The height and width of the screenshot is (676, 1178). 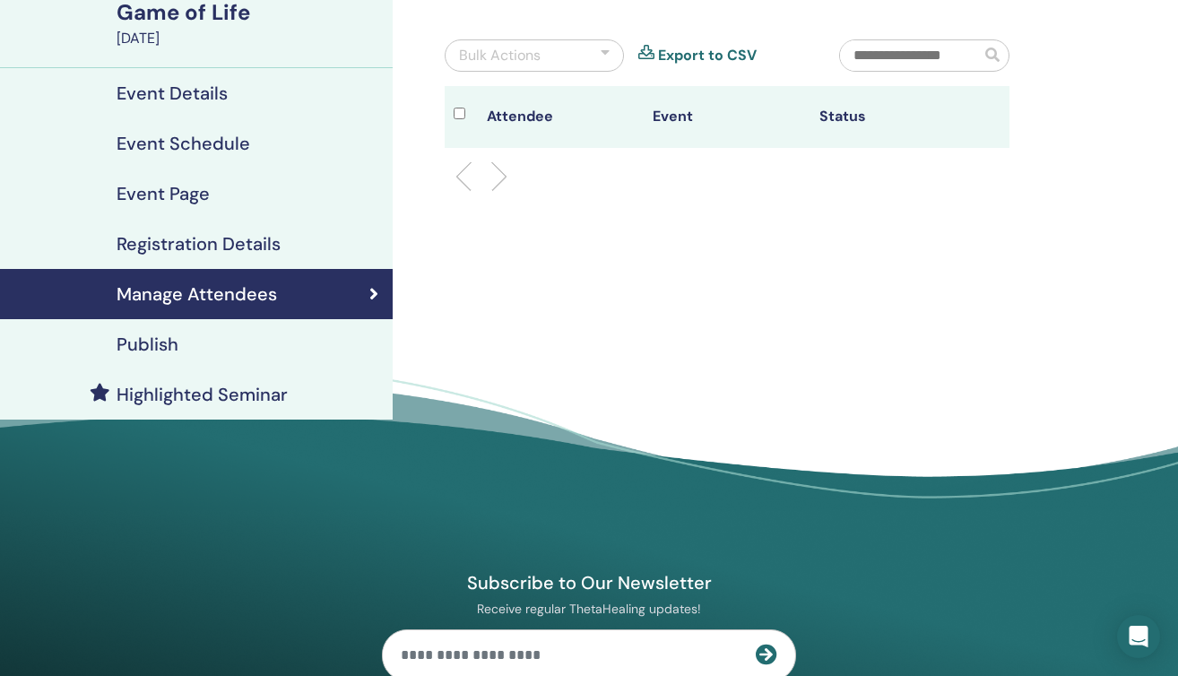 I want to click on h4: Event Schedule, so click(x=183, y=143).